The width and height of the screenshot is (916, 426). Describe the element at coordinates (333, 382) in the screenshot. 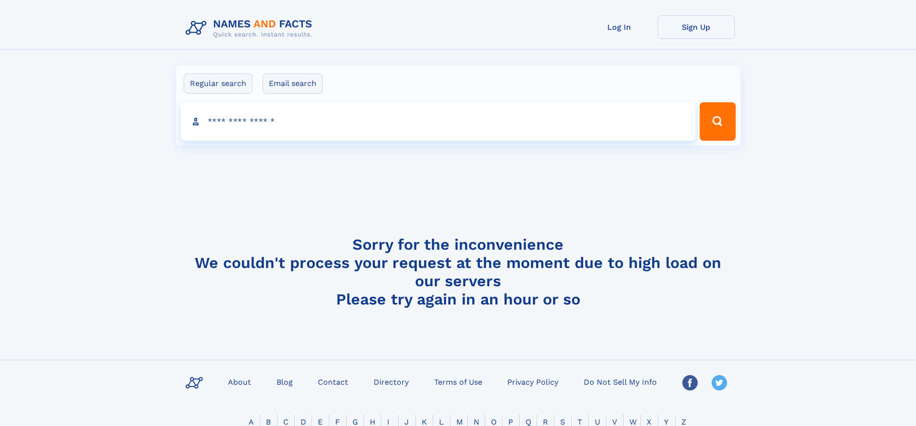

I see `a: Contact` at that location.